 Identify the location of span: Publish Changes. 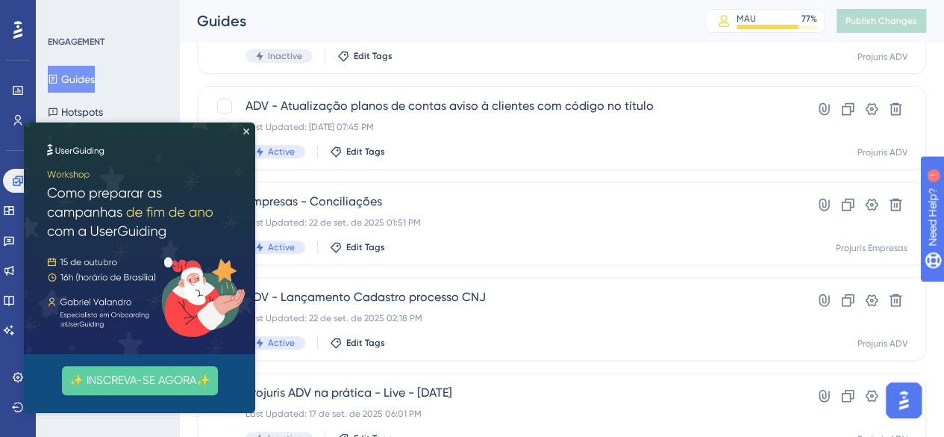
(881, 21).